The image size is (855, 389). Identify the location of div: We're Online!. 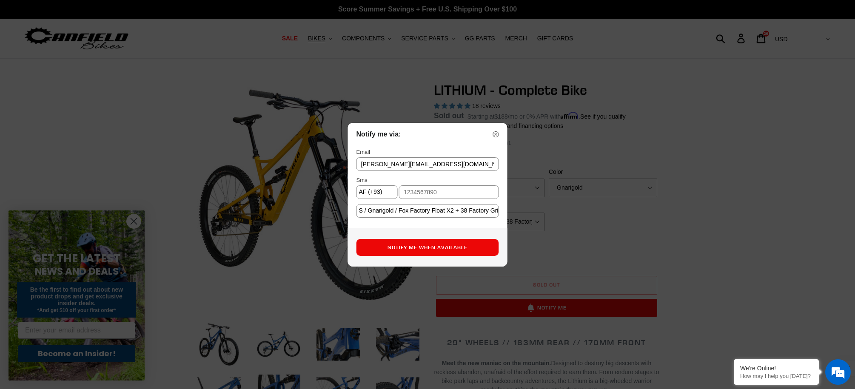
(776, 368).